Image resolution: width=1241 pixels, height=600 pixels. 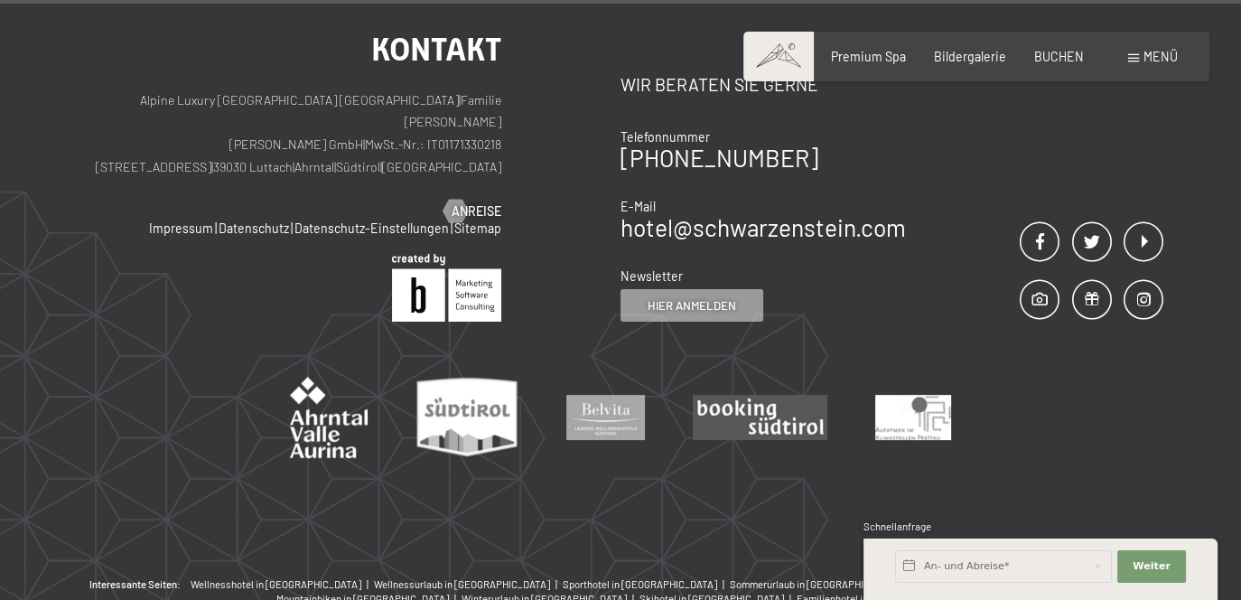 I want to click on img: Brandnamic GmbH | Leading Hospitality Solutions, so click(x=446, y=287).